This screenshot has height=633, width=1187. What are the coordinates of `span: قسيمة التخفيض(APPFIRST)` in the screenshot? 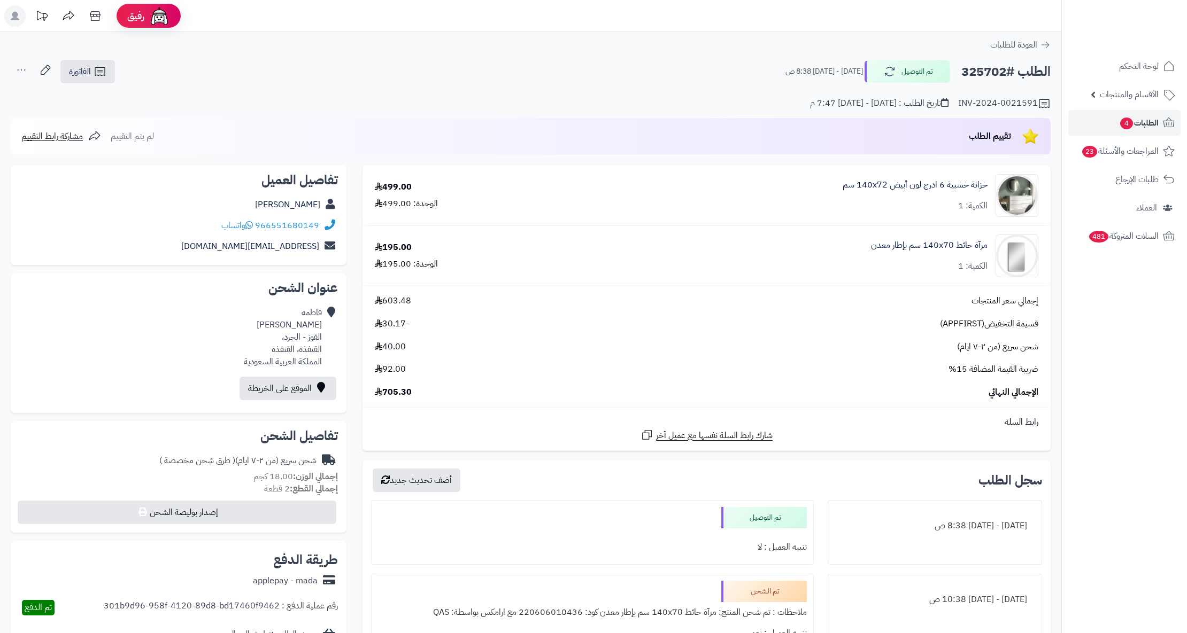 It's located at (989, 324).